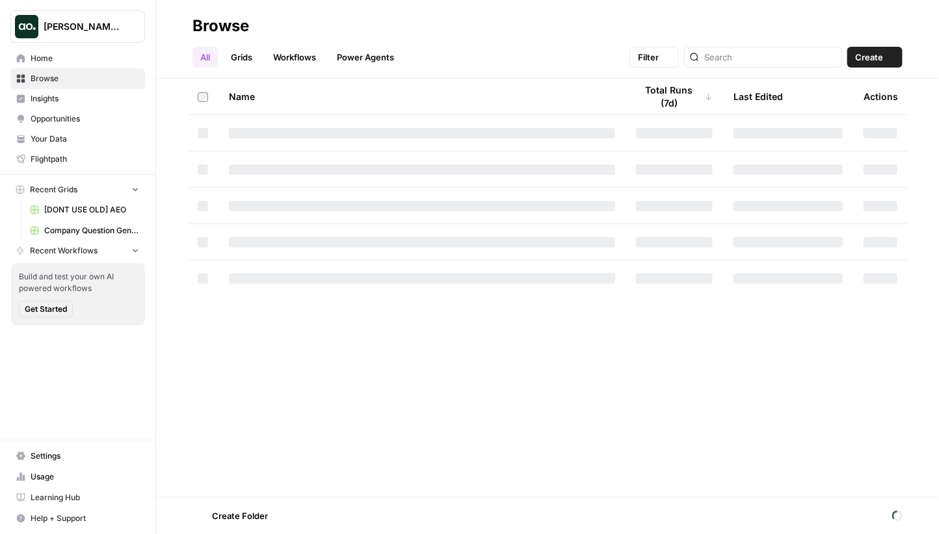 The image size is (939, 534). What do you see at coordinates (77, 190) in the screenshot?
I see `button: Recent Grids` at bounding box center [77, 190].